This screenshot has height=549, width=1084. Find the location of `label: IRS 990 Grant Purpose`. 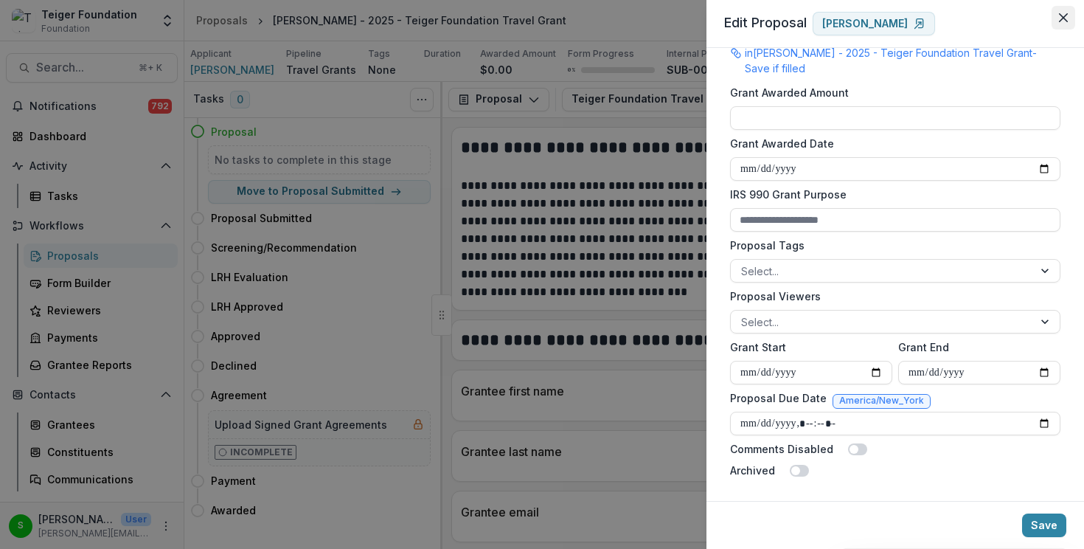

label: IRS 990 Grant Purpose is located at coordinates (891, 194).